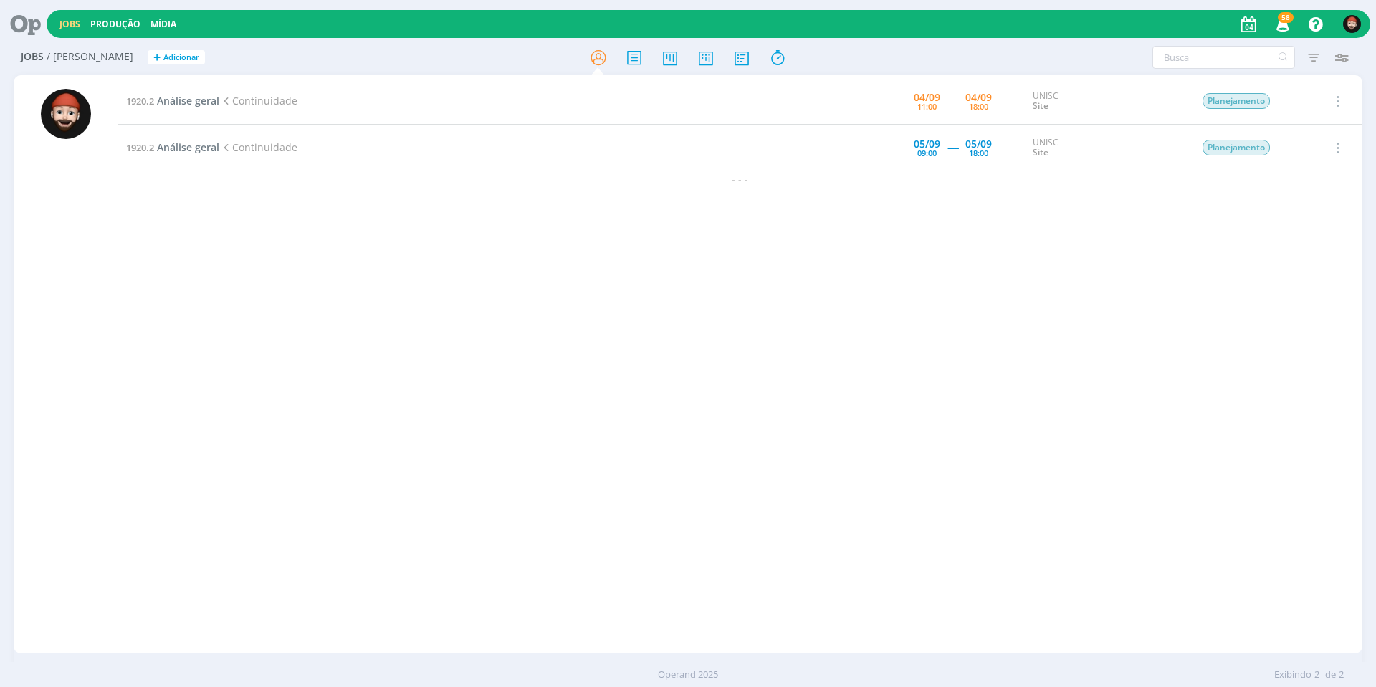  Describe the element at coordinates (1330, 675) in the screenshot. I see `span: de` at that location.